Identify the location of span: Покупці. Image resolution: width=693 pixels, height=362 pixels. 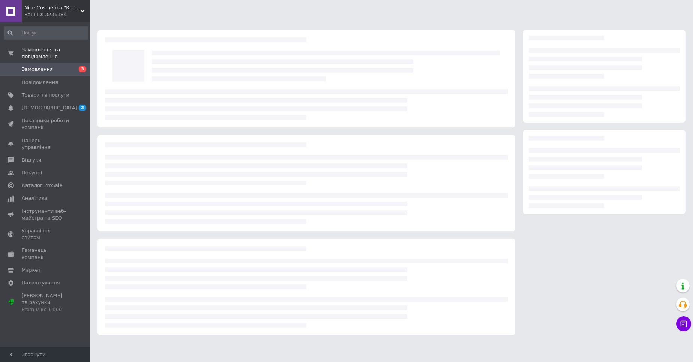
(32, 173).